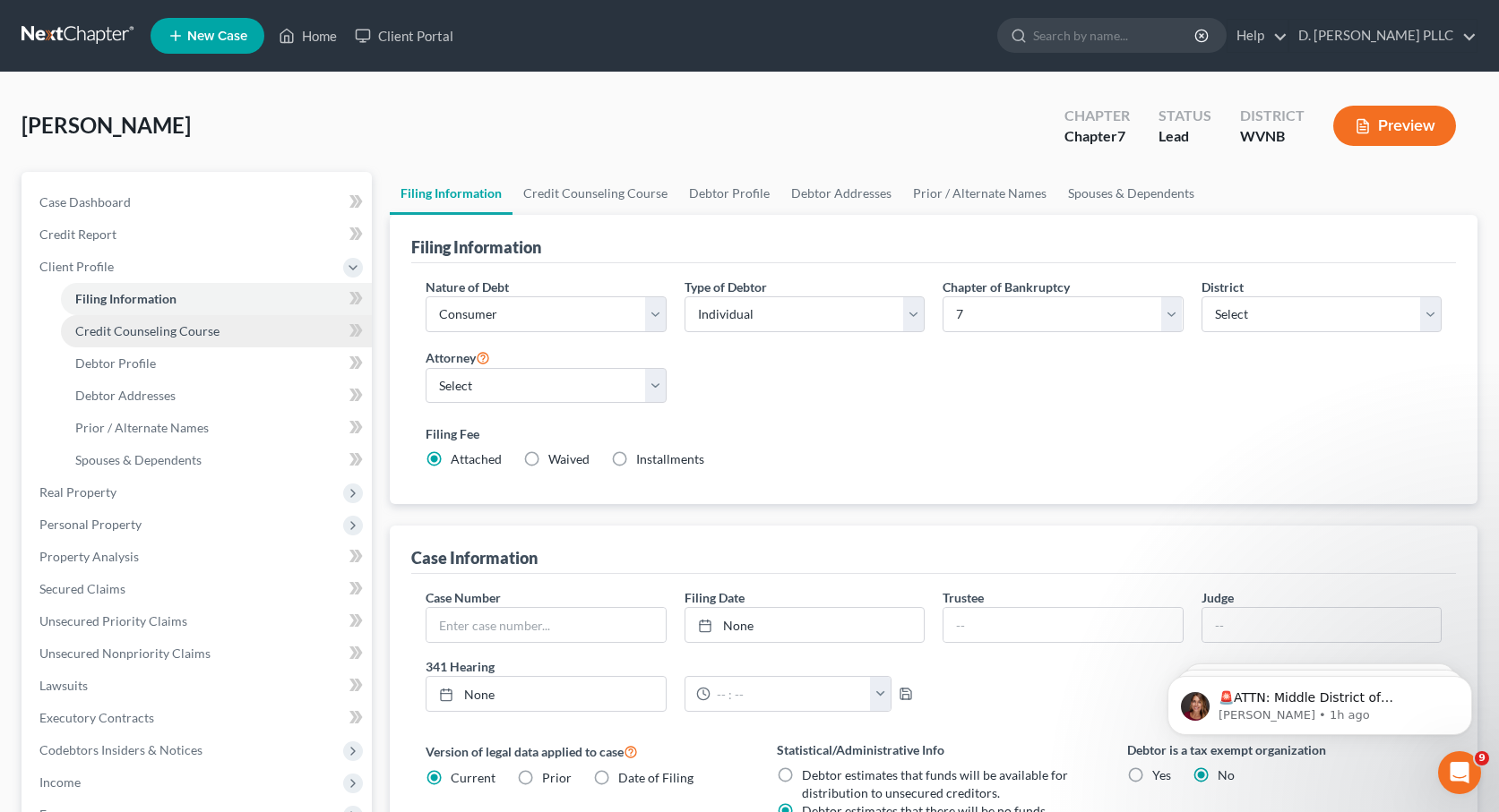  Describe the element at coordinates (1272, 136) in the screenshot. I see `div: WVNB` at that location.